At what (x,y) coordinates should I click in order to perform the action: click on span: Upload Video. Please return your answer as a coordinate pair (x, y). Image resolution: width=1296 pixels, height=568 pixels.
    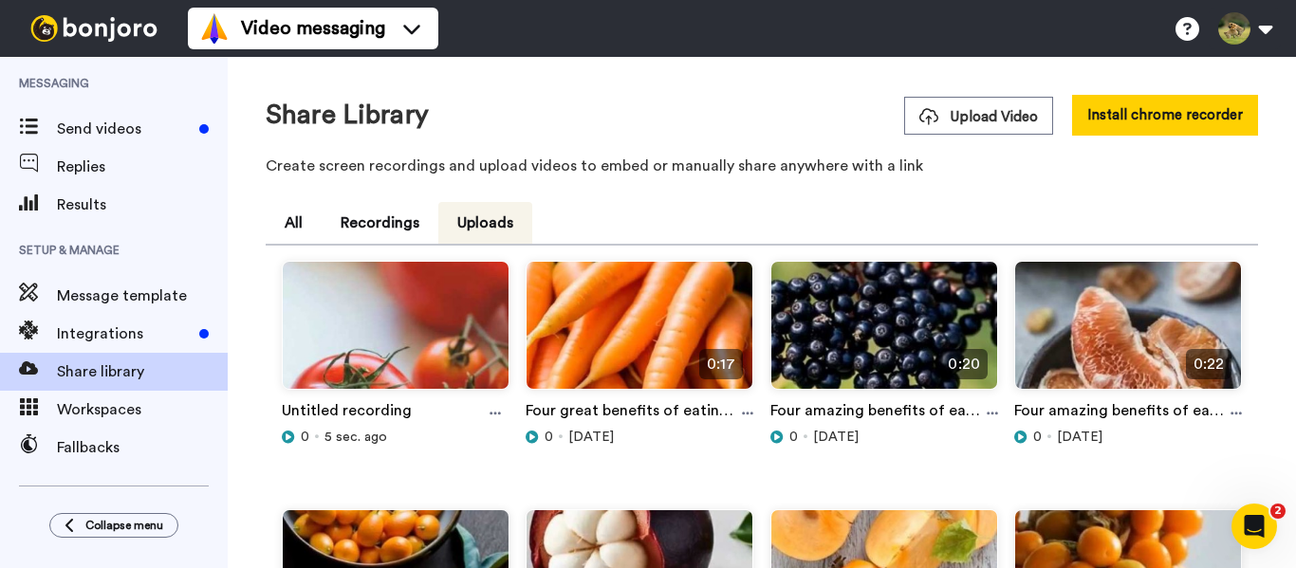
    Looking at the image, I should click on (978, 117).